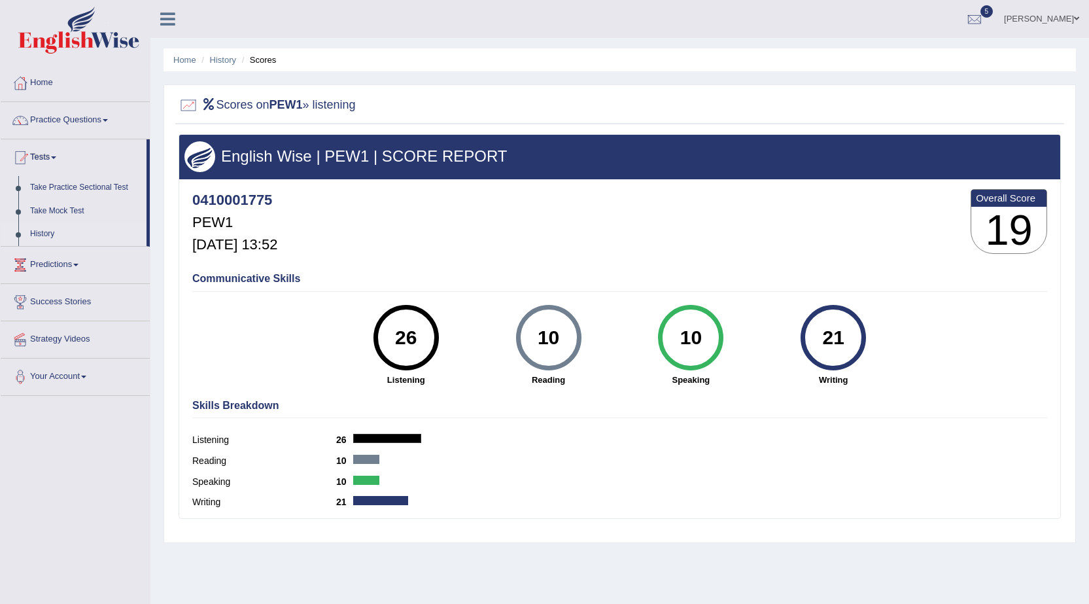  Describe the element at coordinates (235, 200) in the screenshot. I see `h4: 0410001775` at that location.